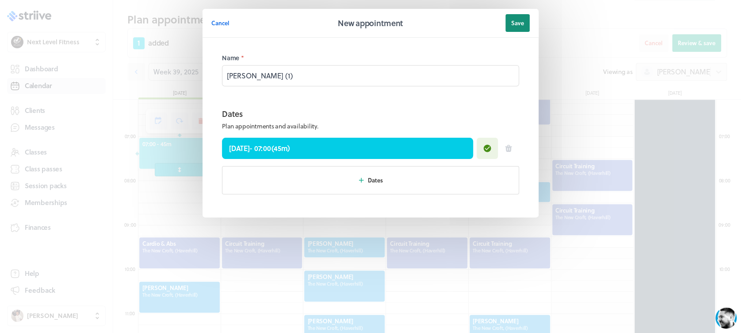 The width and height of the screenshot is (741, 333). I want to click on button: Save, so click(518, 23).